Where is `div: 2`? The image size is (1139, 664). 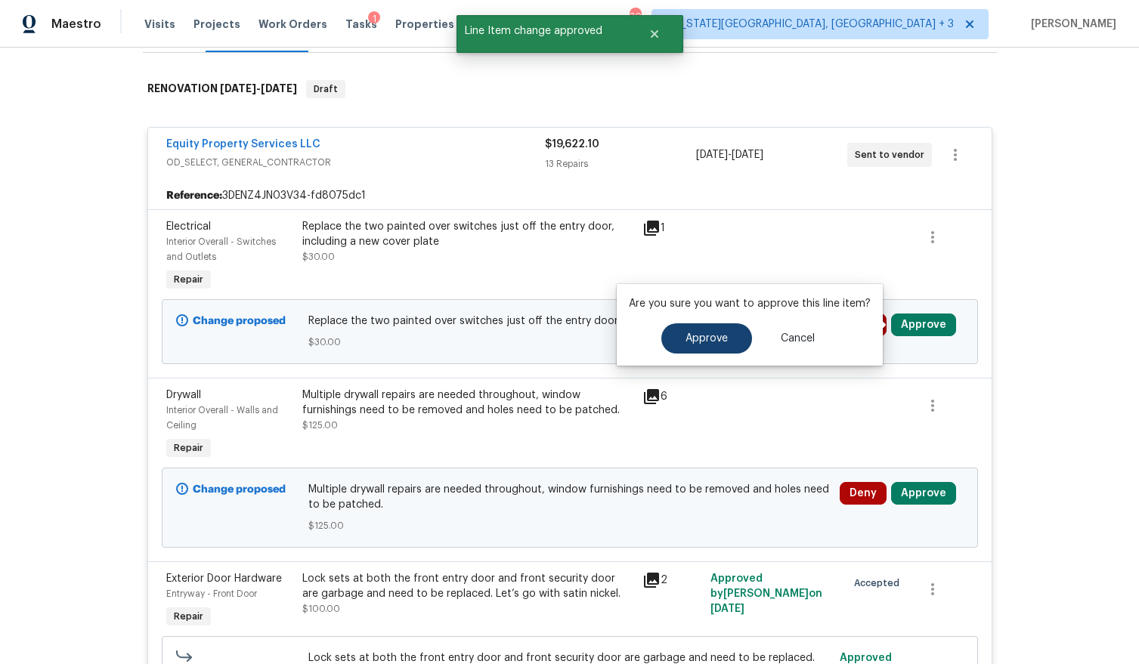
div: 2 is located at coordinates (672, 581).